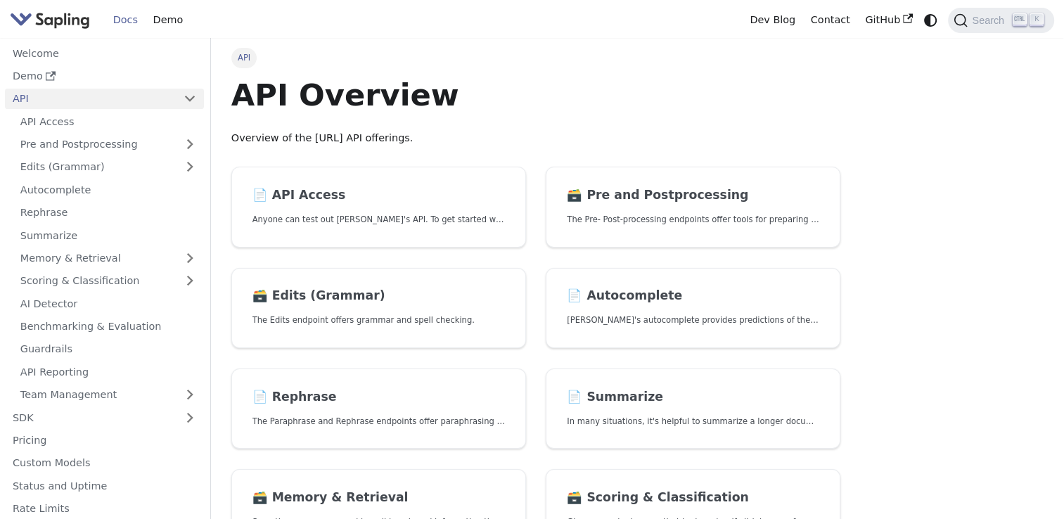  I want to click on button: Search (Ctrl+K), so click(1001, 20).